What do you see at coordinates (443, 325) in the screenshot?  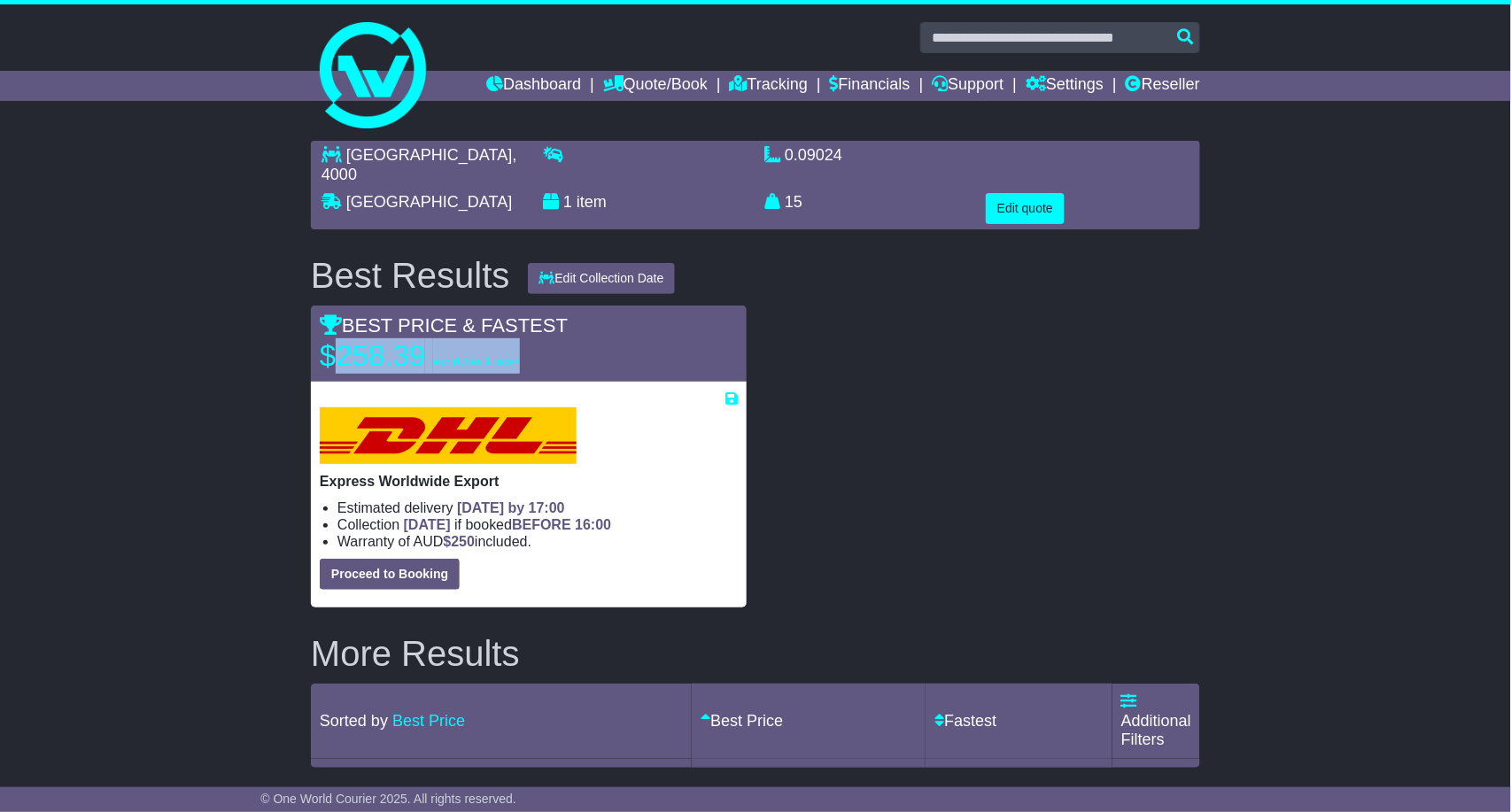 I see `span: BEST PRICE & FASTEST` at bounding box center [443, 325].